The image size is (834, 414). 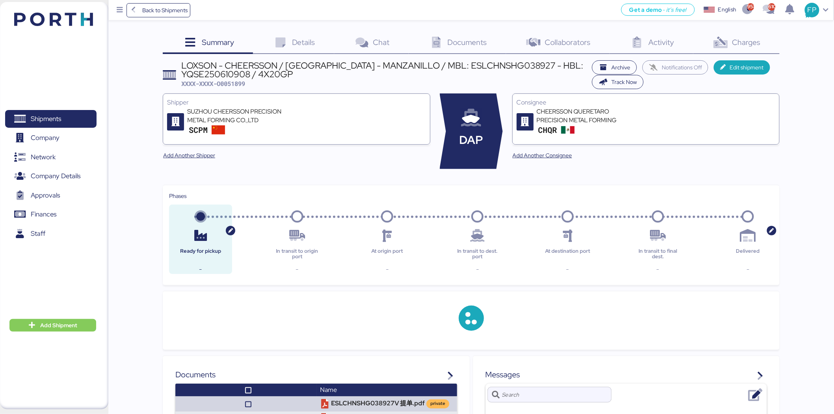 What do you see at coordinates (388, 254) in the screenshot?
I see `div: At origin port` at bounding box center [388, 254].